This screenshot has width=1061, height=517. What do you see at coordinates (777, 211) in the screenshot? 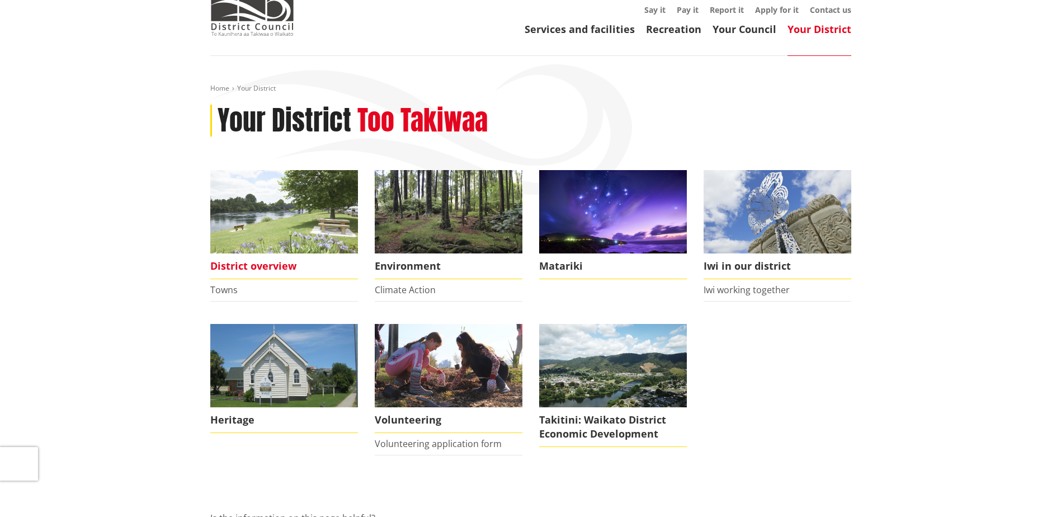
I see `img: Turangawaewae Ngaruawahia` at bounding box center [777, 211].